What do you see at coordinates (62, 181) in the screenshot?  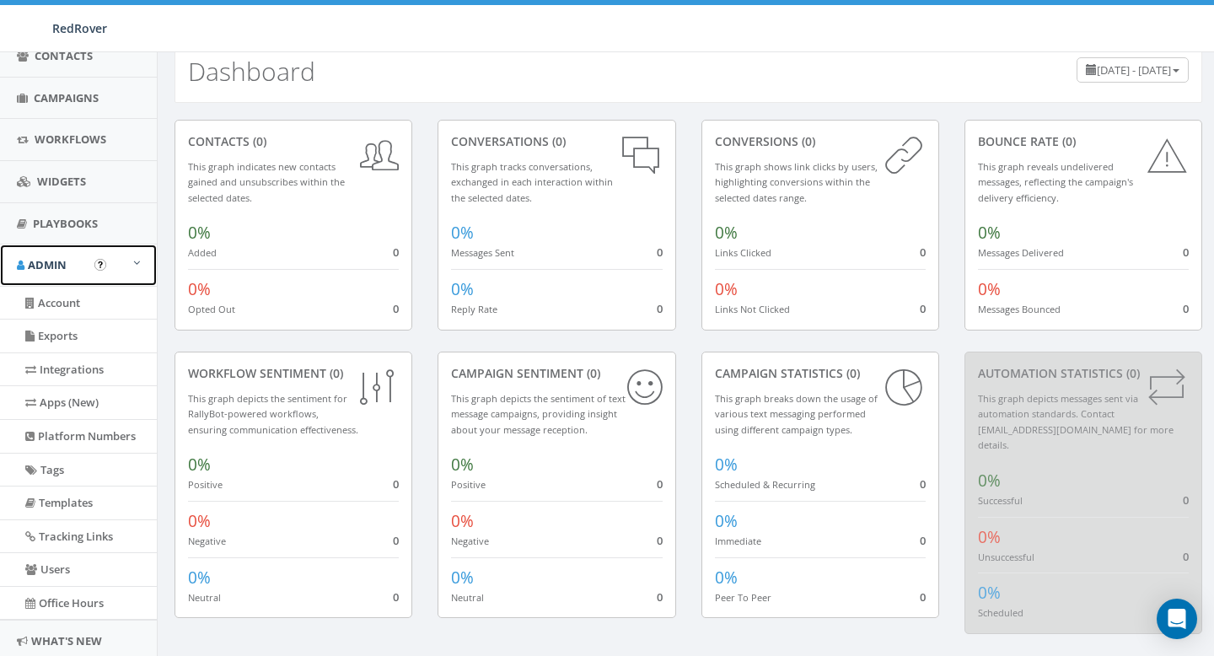 I see `span: Widgets` at bounding box center [62, 181].